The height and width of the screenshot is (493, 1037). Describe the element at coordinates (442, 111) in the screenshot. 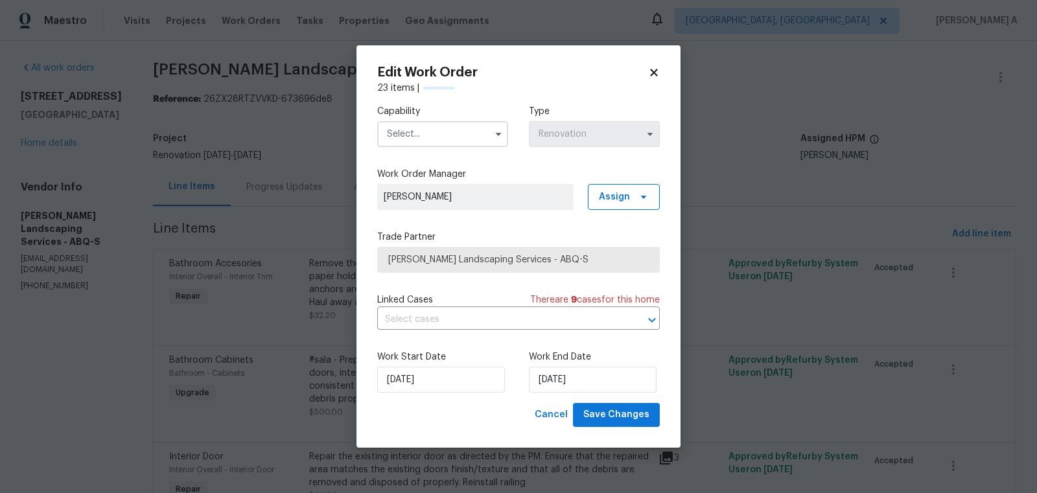

I see `label: Capability` at that location.